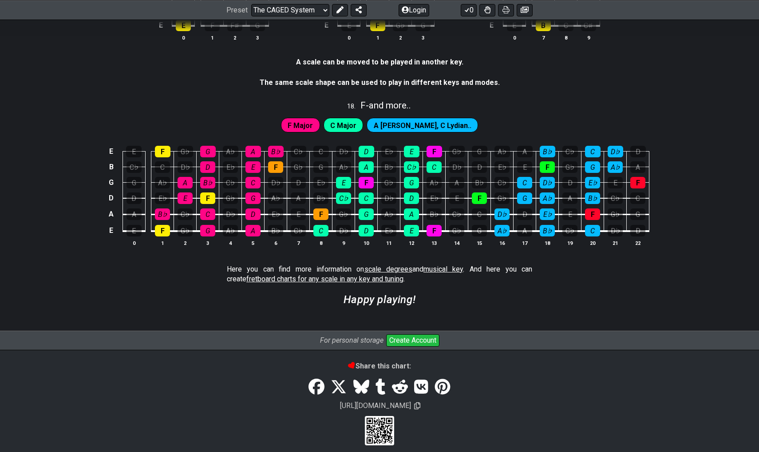  Describe the element at coordinates (593, 242) in the screenshot. I see `th: 20` at that location.